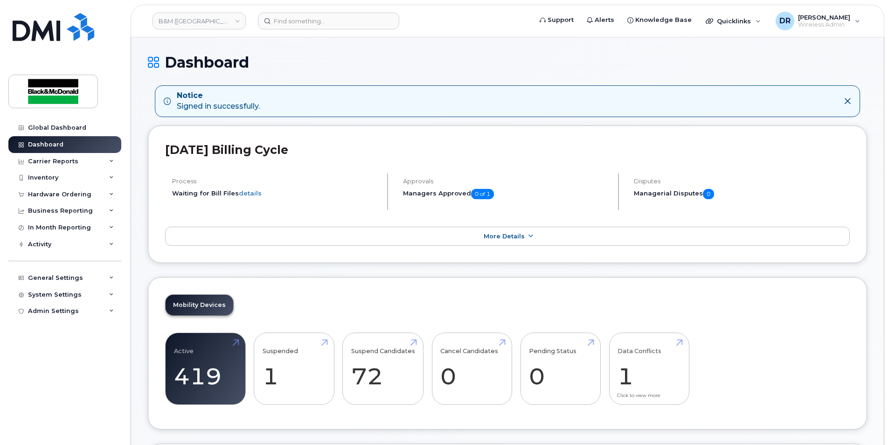  I want to click on a: Suspend Candidates 72, so click(383, 369).